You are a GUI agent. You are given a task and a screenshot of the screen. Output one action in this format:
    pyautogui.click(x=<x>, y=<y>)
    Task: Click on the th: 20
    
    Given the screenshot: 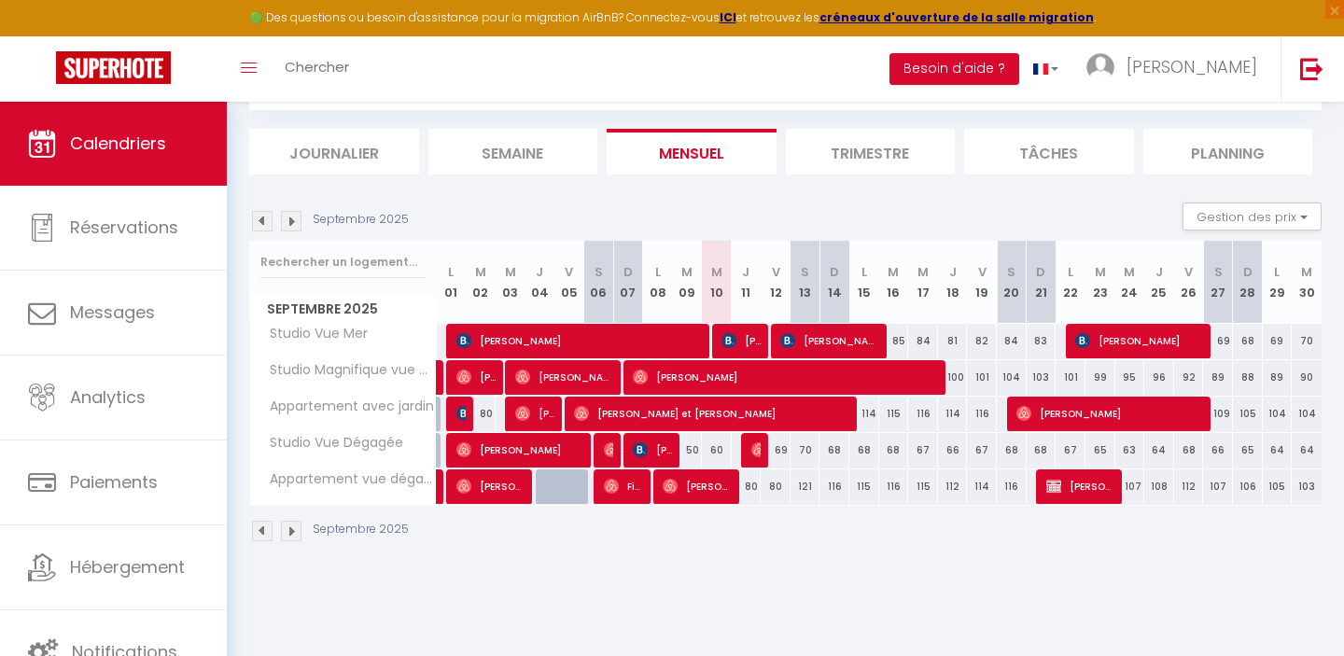 What is the action you would take?
    pyautogui.click(x=1012, y=282)
    